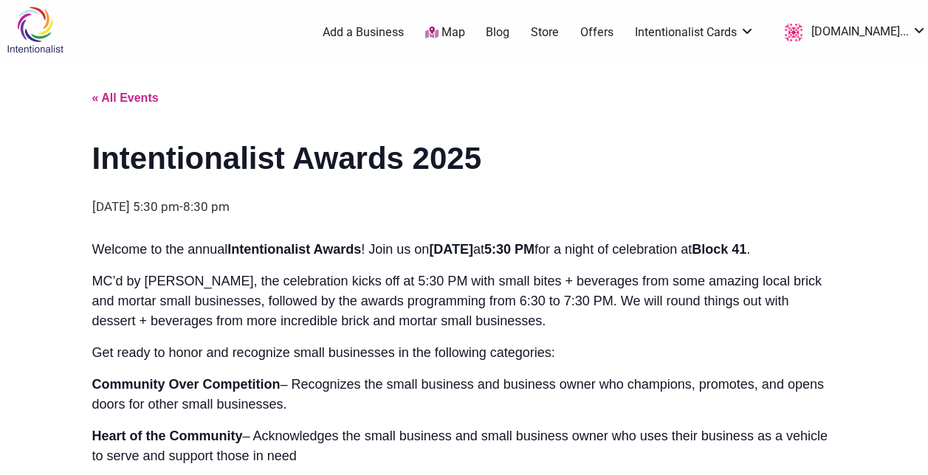 Image resolution: width=928 pixels, height=475 pixels. I want to click on a: Store, so click(545, 32).